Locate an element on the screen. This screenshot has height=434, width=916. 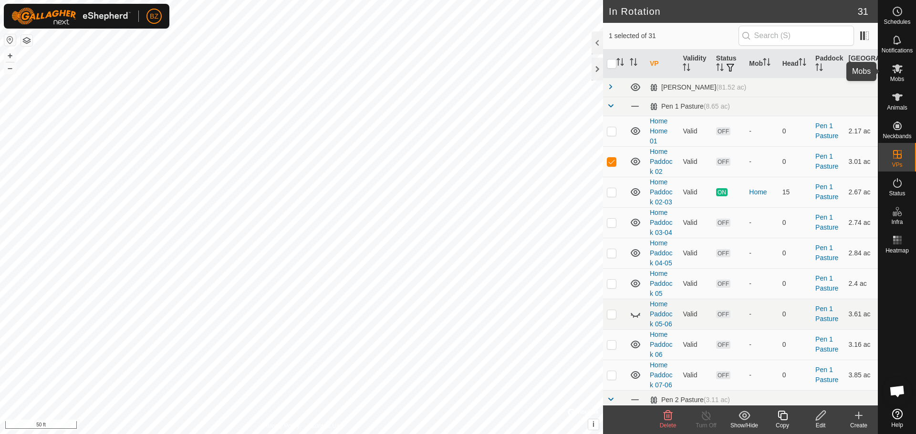
td: 2.84 ac is located at coordinates (861, 253).